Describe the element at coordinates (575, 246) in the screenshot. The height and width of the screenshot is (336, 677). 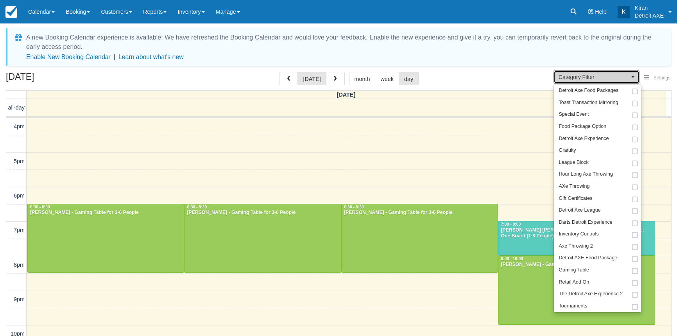
I see `span: Axe Throwing 2` at that location.